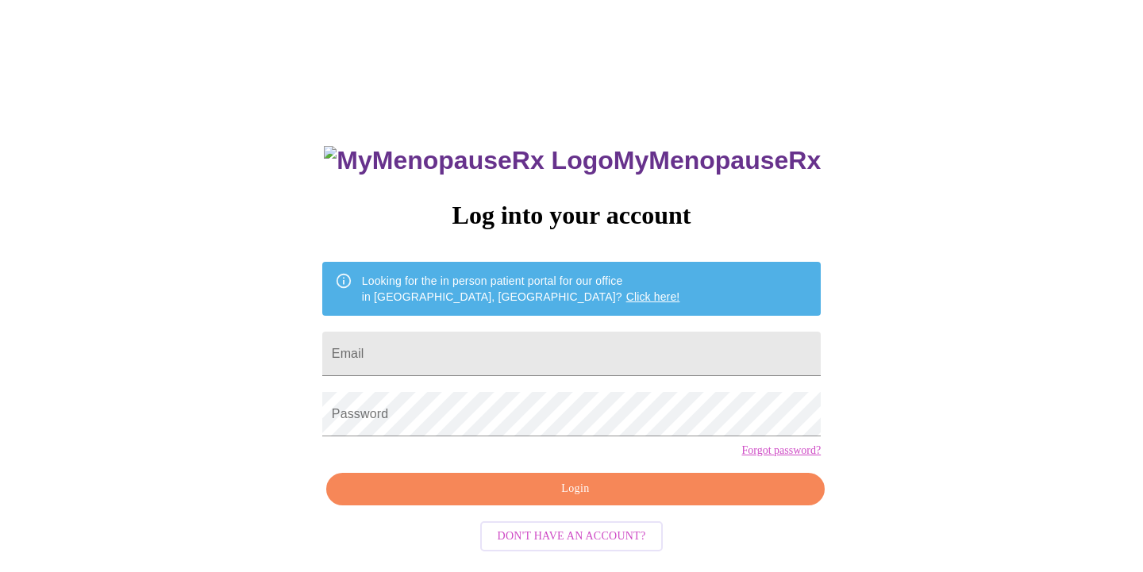  I want to click on img: MyMenopauseRx Logo, so click(468, 160).